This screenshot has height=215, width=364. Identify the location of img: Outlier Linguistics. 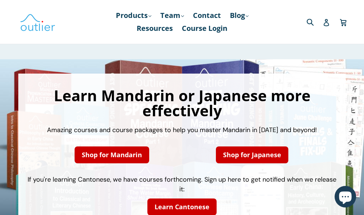
(38, 22).